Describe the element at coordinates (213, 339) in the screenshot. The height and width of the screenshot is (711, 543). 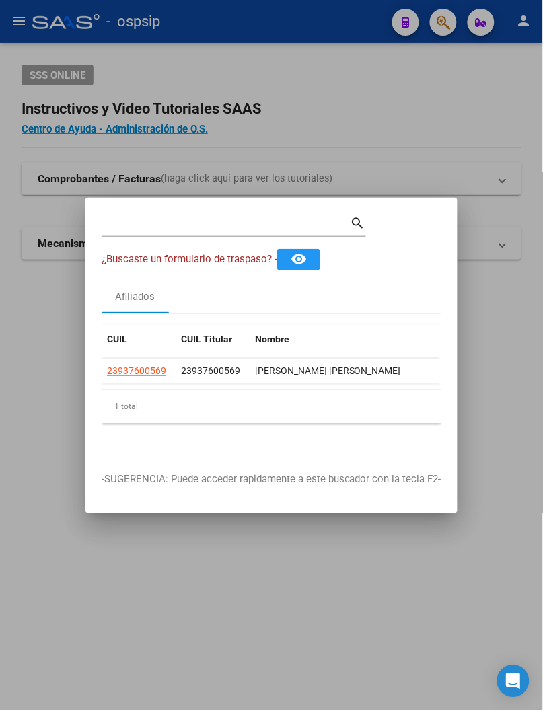
I see `datatable-header-cell: CUIL Titular` at that location.